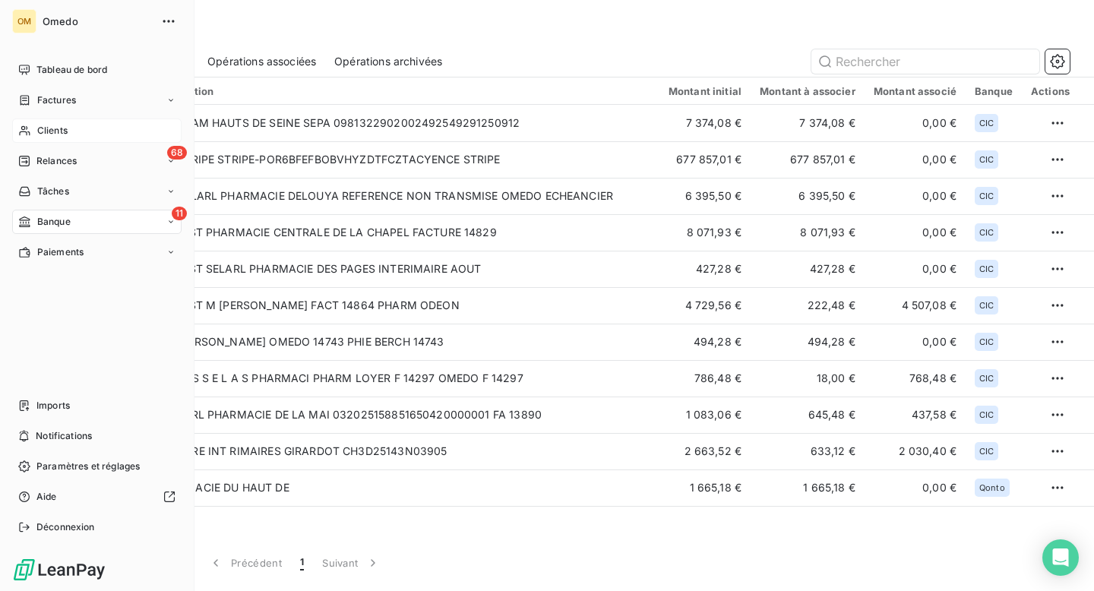 The image size is (1094, 591). What do you see at coordinates (71, 70) in the screenshot?
I see `span: Tableau de bord` at bounding box center [71, 70].